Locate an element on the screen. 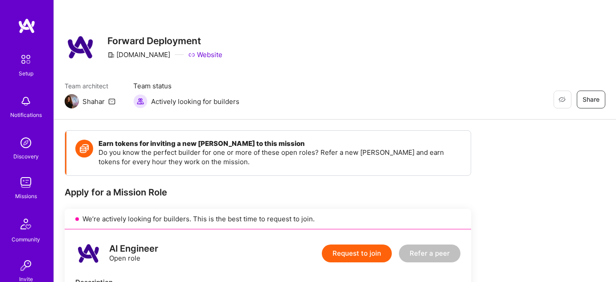  img: teamwork is located at coordinates (26, 182).